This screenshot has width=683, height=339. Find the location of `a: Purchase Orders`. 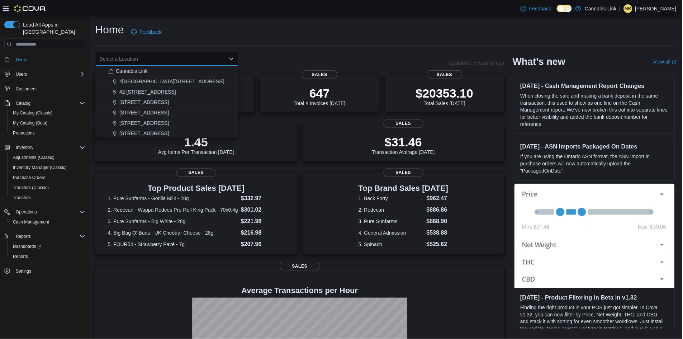

a: Purchase Orders is located at coordinates (29, 178).